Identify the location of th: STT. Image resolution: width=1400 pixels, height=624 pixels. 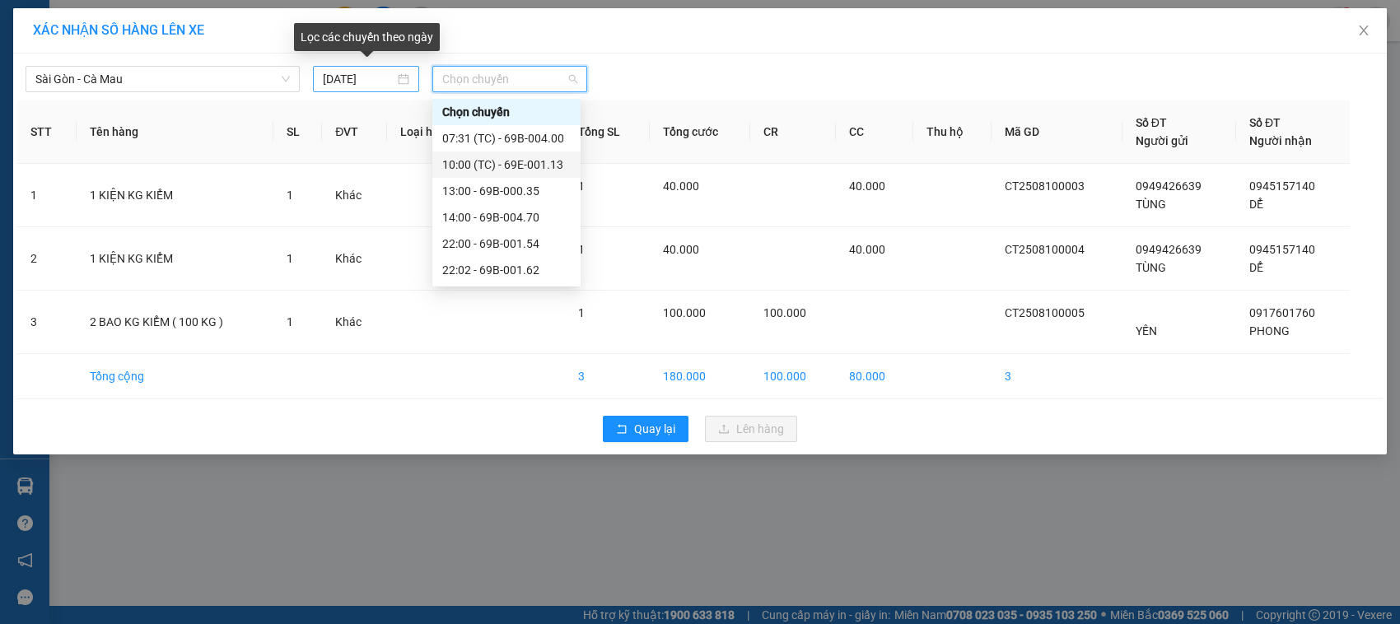
(47, 132).